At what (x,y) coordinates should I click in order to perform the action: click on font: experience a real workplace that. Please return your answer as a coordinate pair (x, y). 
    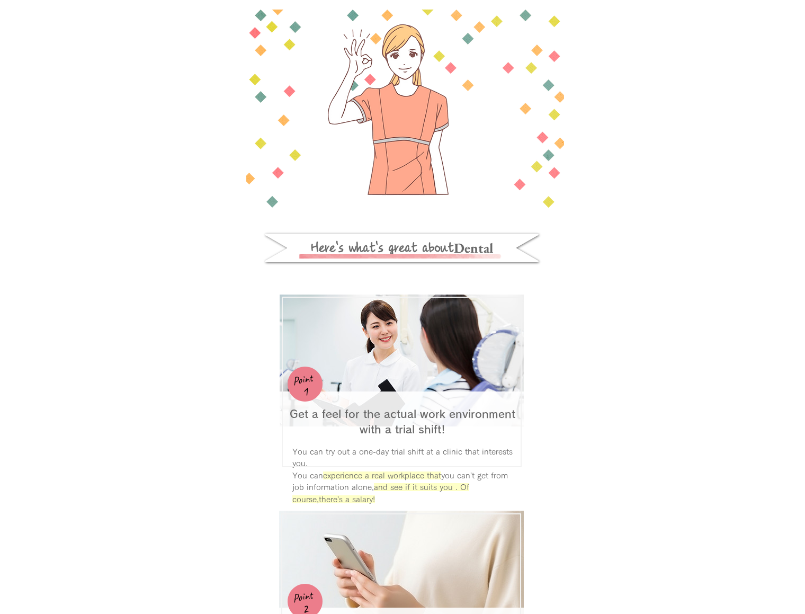
    Looking at the image, I should click on (382, 475).